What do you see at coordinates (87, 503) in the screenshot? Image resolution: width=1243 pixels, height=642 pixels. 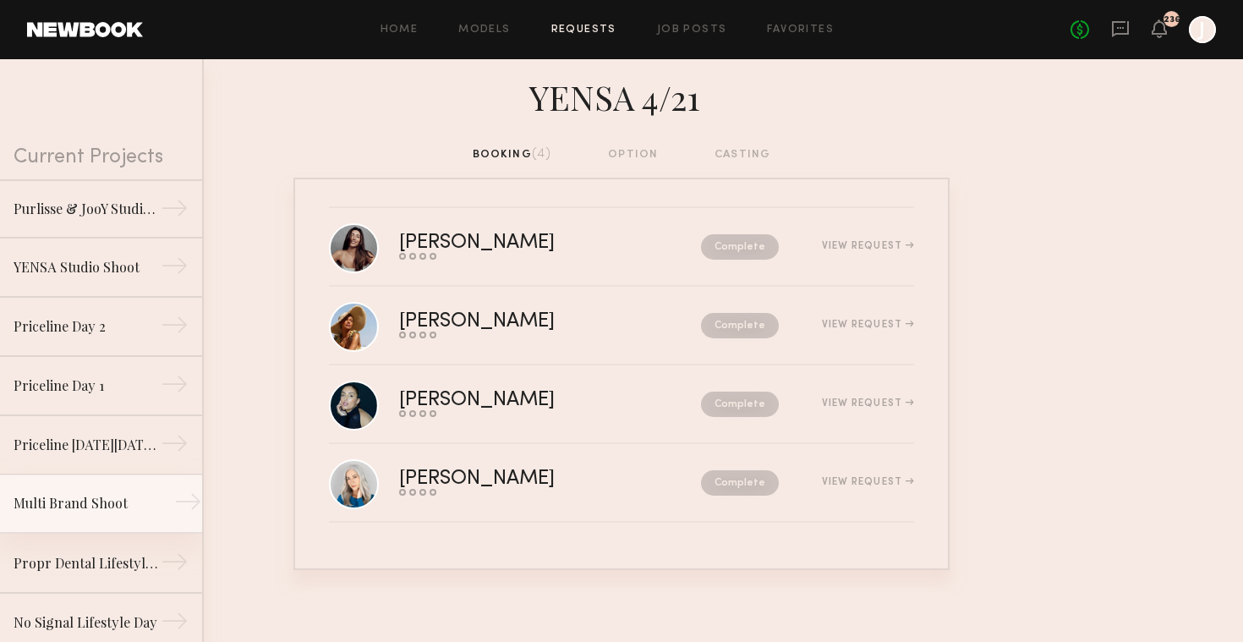 I see `div: Multi Brand Shoot` at bounding box center [87, 503].